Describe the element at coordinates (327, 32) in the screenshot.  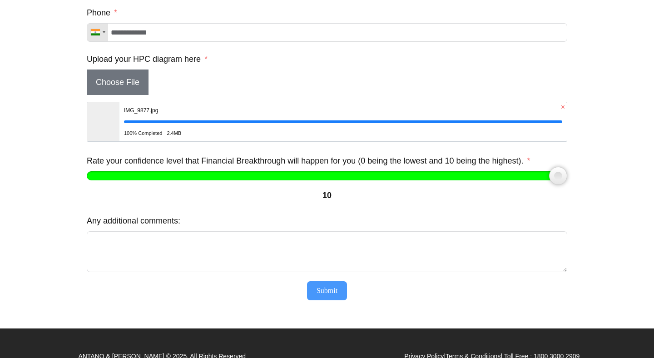
I see `input: Phone` at that location.